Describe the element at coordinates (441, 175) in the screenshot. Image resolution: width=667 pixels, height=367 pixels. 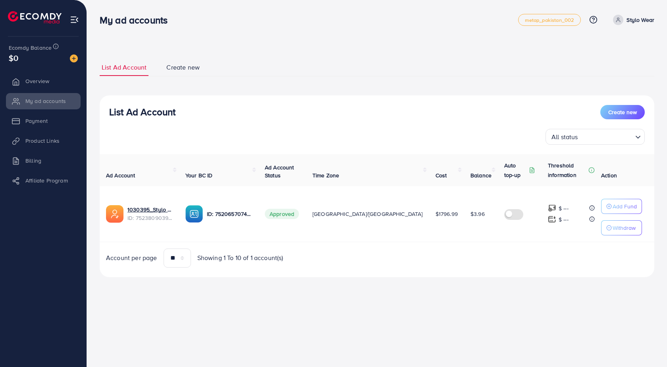
I see `span: Cost` at that location.